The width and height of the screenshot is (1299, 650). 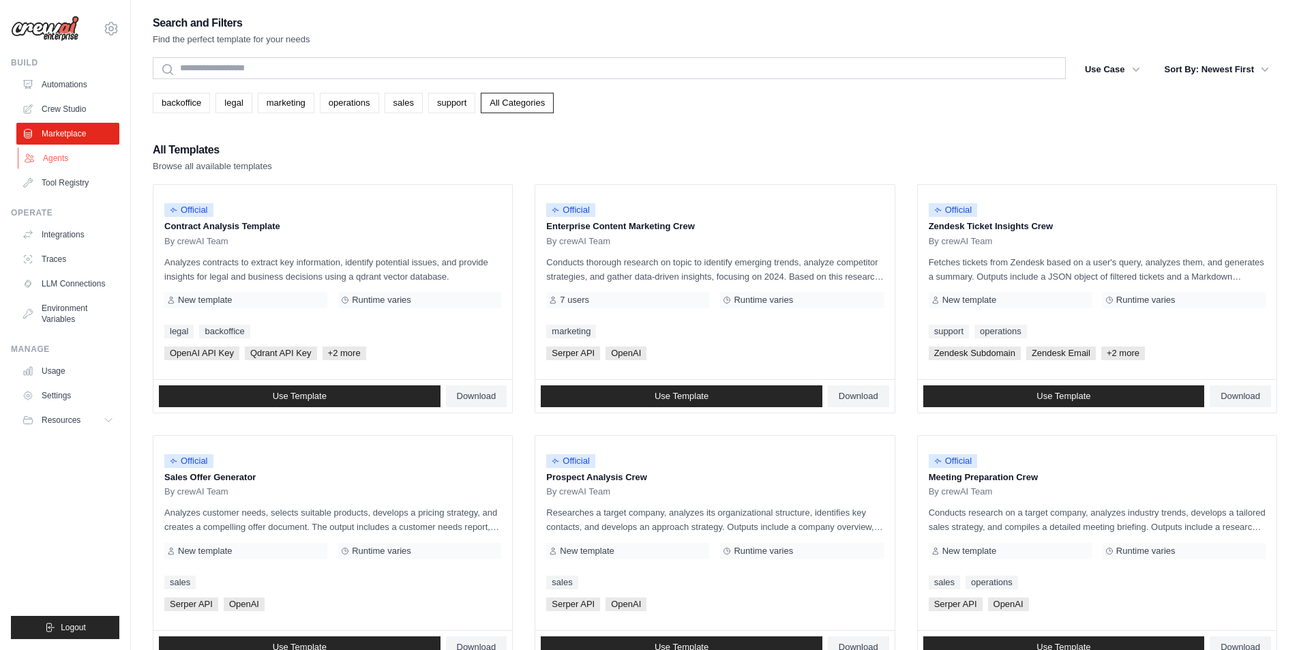 What do you see at coordinates (68, 183) in the screenshot?
I see `a: Tool Registry` at bounding box center [68, 183].